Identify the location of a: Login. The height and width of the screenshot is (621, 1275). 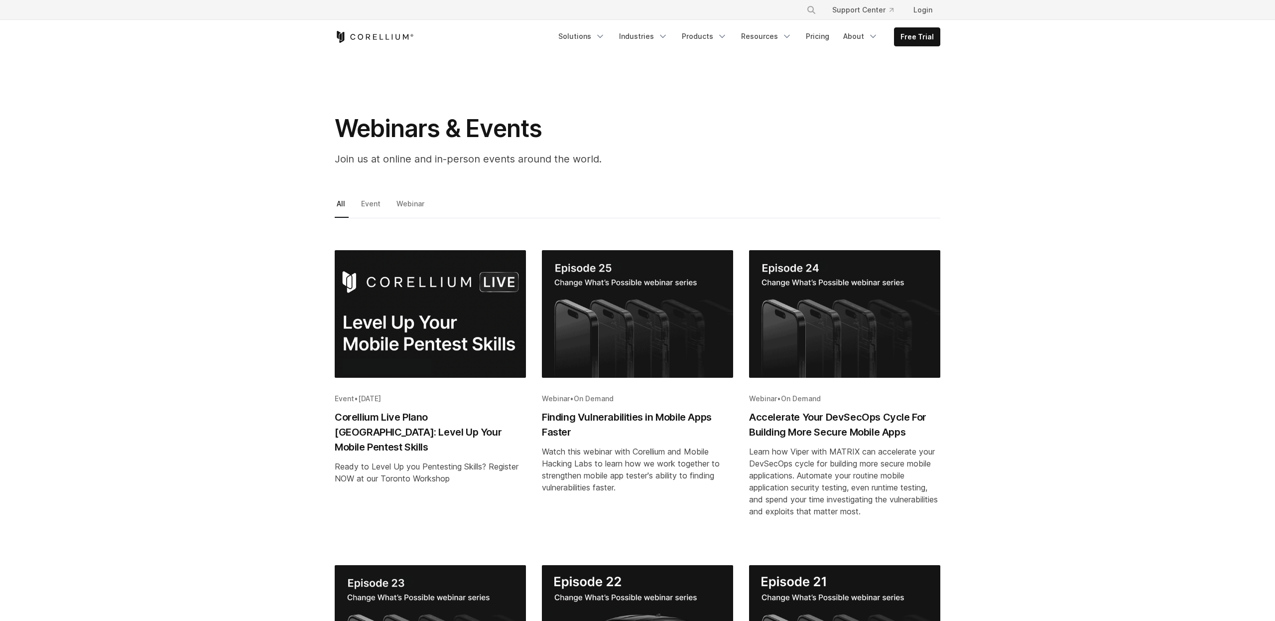
(923, 10).